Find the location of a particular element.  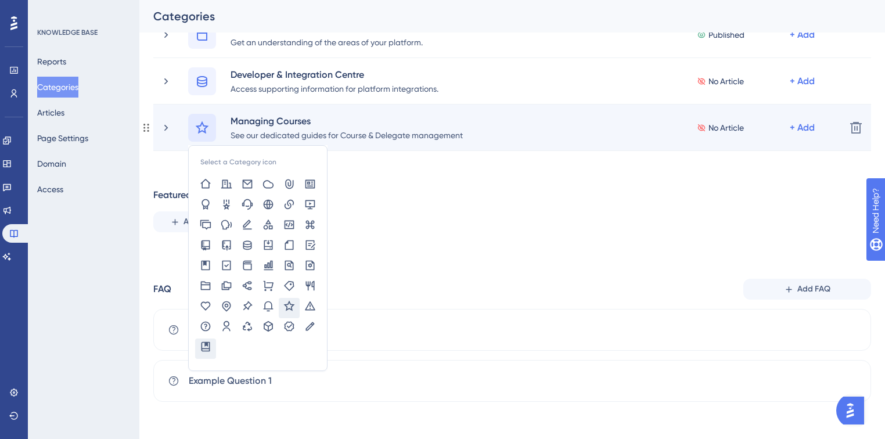

span: Example Question 1 is located at coordinates (230, 381).